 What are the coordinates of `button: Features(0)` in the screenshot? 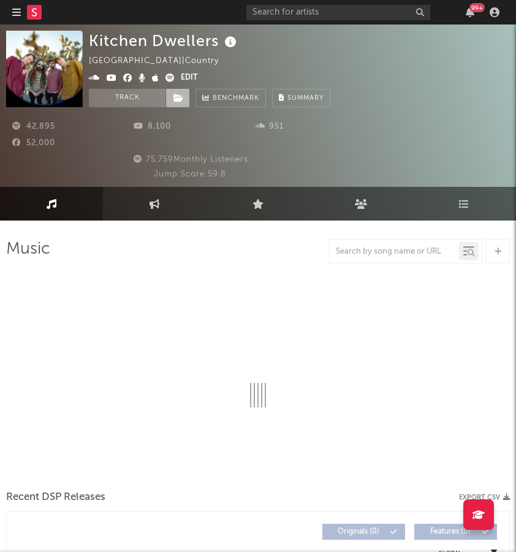 It's located at (456, 532).